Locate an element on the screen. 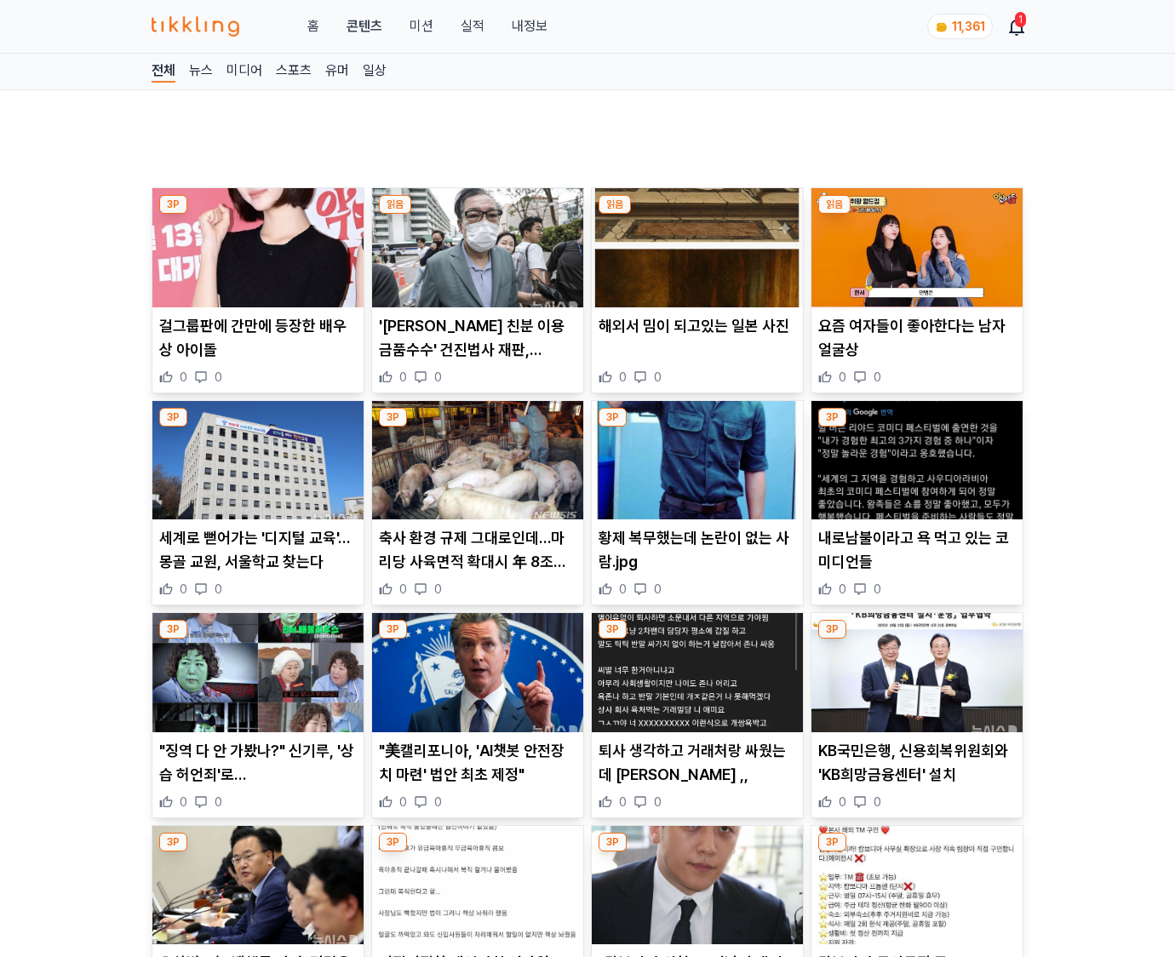 This screenshot has width=1175, height=957. div: 3P 걸그룹판에 간만에 등장한 배우상 아이돌 걸그룹판에 간만에 등장한 배우상 아이돌 0 0 is located at coordinates (258, 290).